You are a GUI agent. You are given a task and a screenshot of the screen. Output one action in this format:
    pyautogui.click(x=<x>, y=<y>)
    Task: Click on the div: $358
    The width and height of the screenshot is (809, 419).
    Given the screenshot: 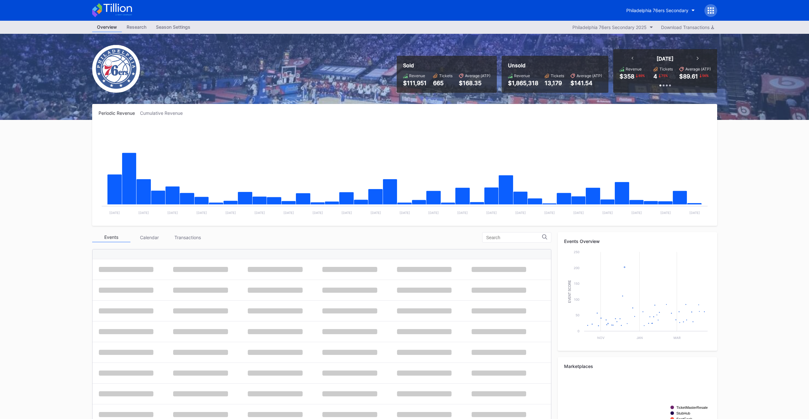 What is the action you would take?
    pyautogui.click(x=627, y=76)
    